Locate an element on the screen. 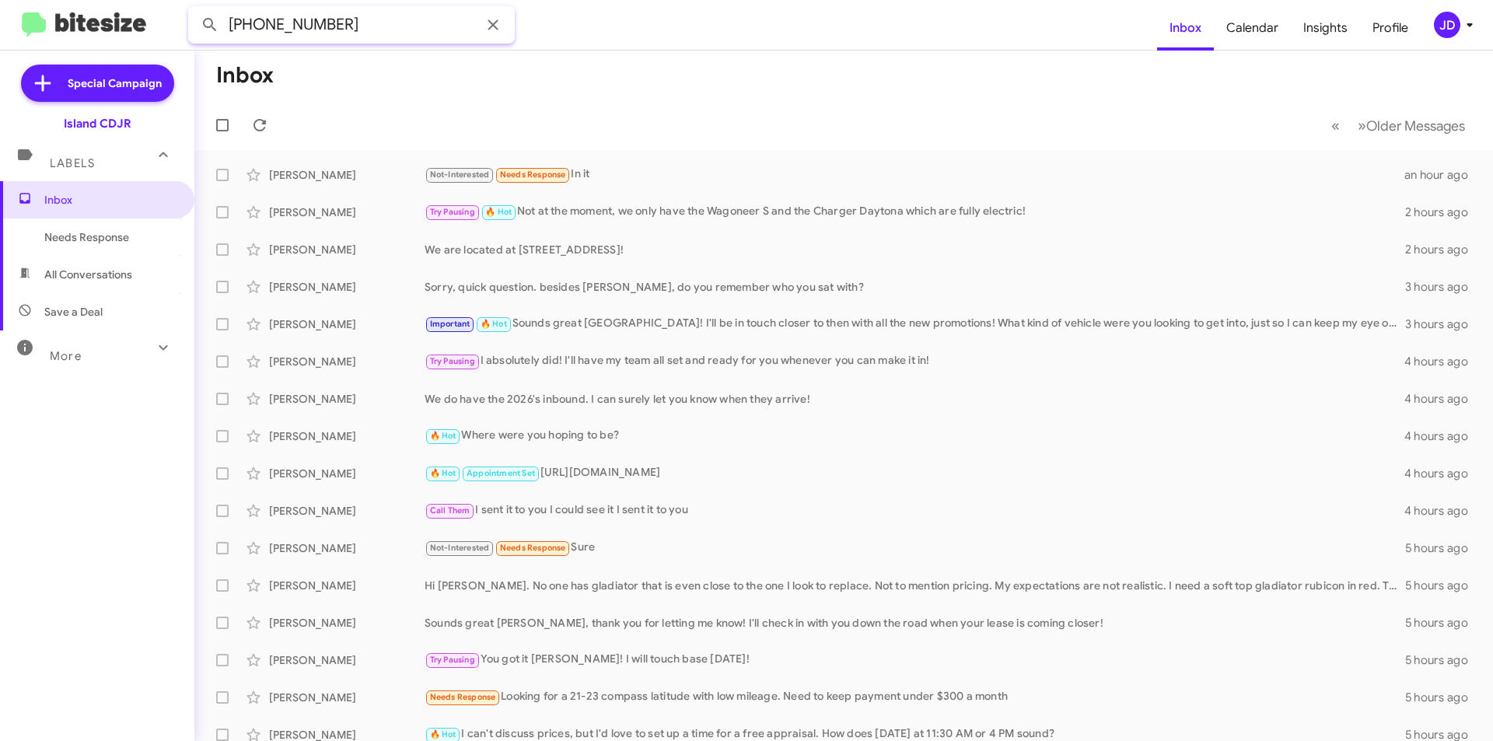  span: Special Campaign is located at coordinates (114, 83).